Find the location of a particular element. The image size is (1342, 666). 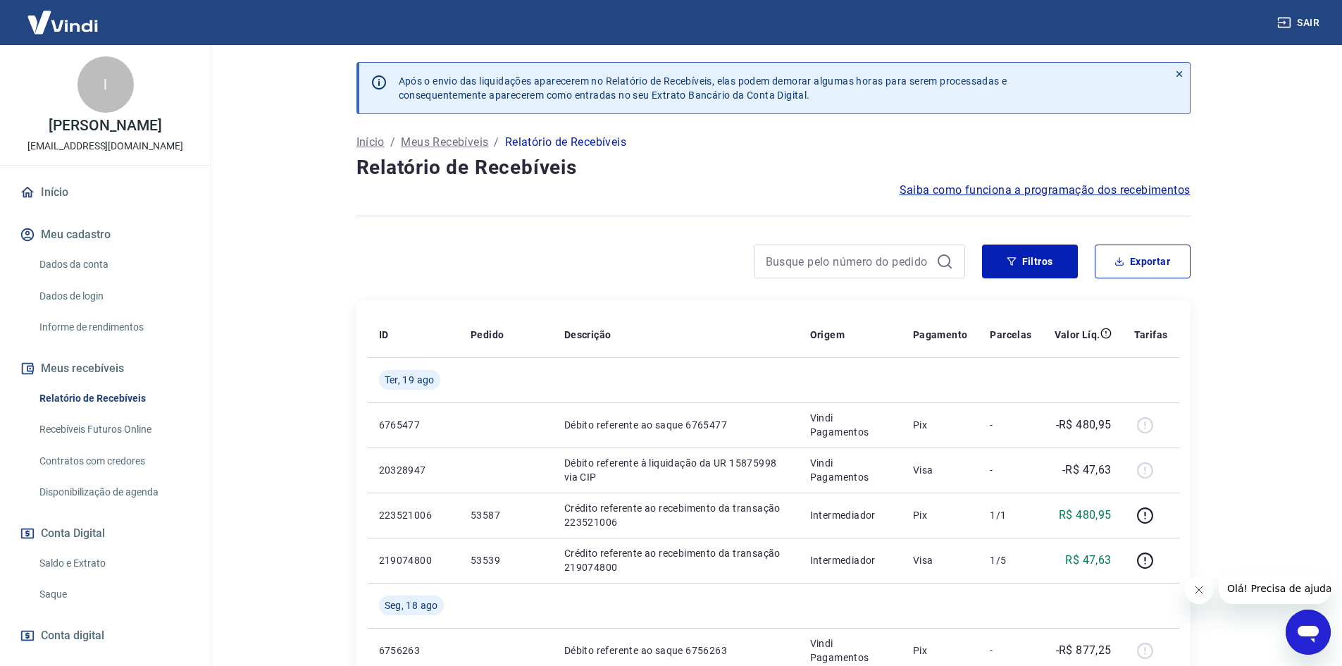

p: Débito referente ao saque 6756263 is located at coordinates (676, 650).